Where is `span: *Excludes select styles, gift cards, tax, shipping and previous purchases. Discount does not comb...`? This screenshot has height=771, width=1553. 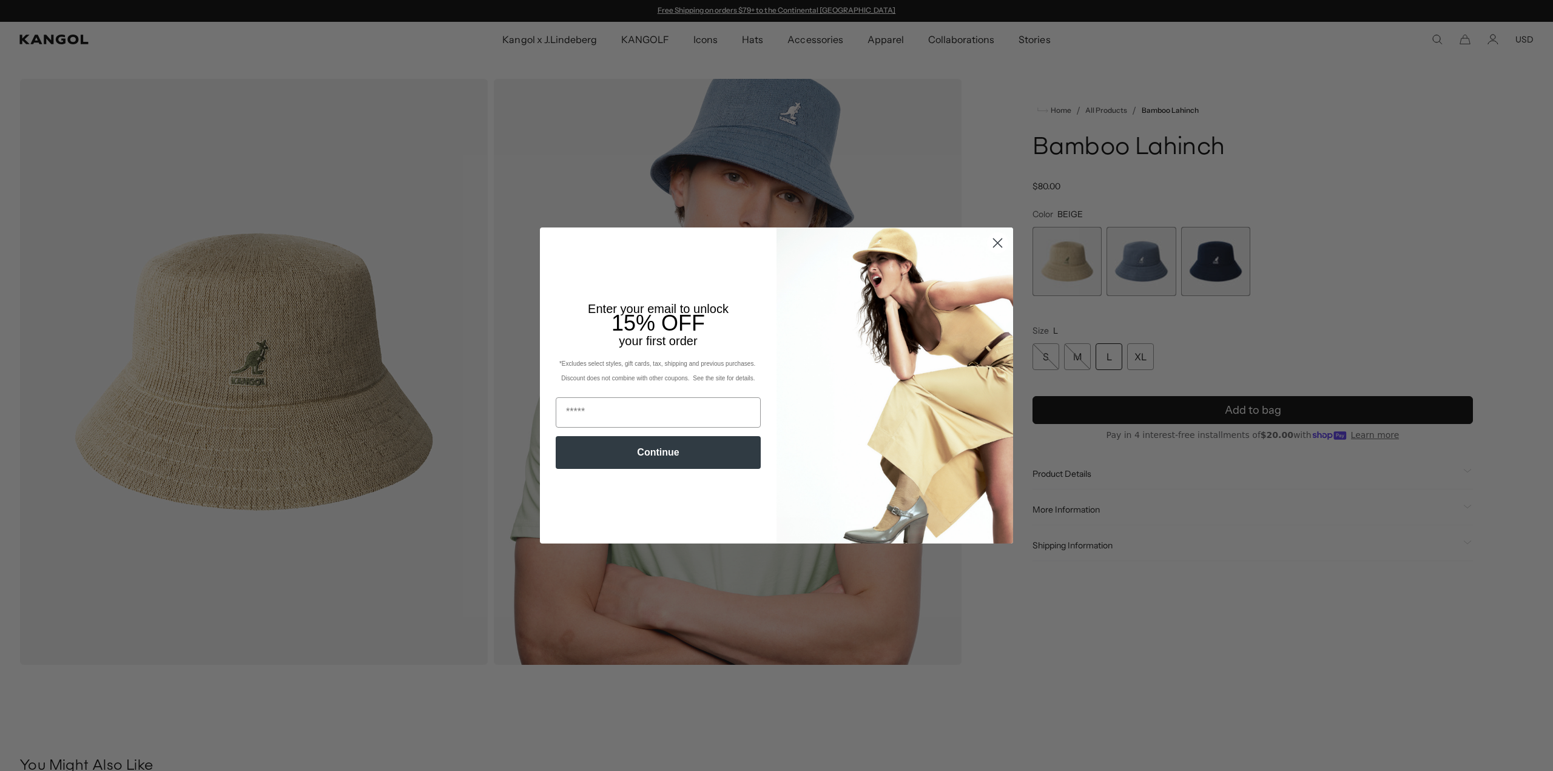 span: *Excludes select styles, gift cards, tax, shipping and previous purchases. Discount does not comb... is located at coordinates (658, 371).